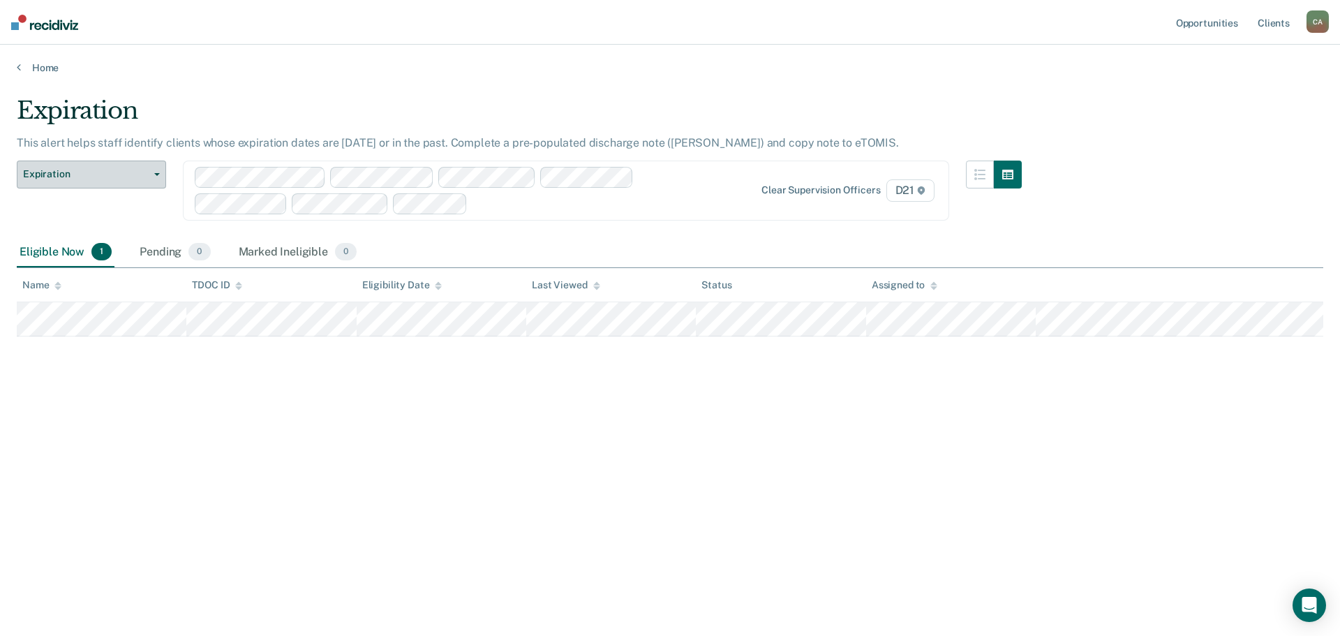 This screenshot has width=1340, height=636. I want to click on div: Open Intercom Messenger, so click(1309, 605).